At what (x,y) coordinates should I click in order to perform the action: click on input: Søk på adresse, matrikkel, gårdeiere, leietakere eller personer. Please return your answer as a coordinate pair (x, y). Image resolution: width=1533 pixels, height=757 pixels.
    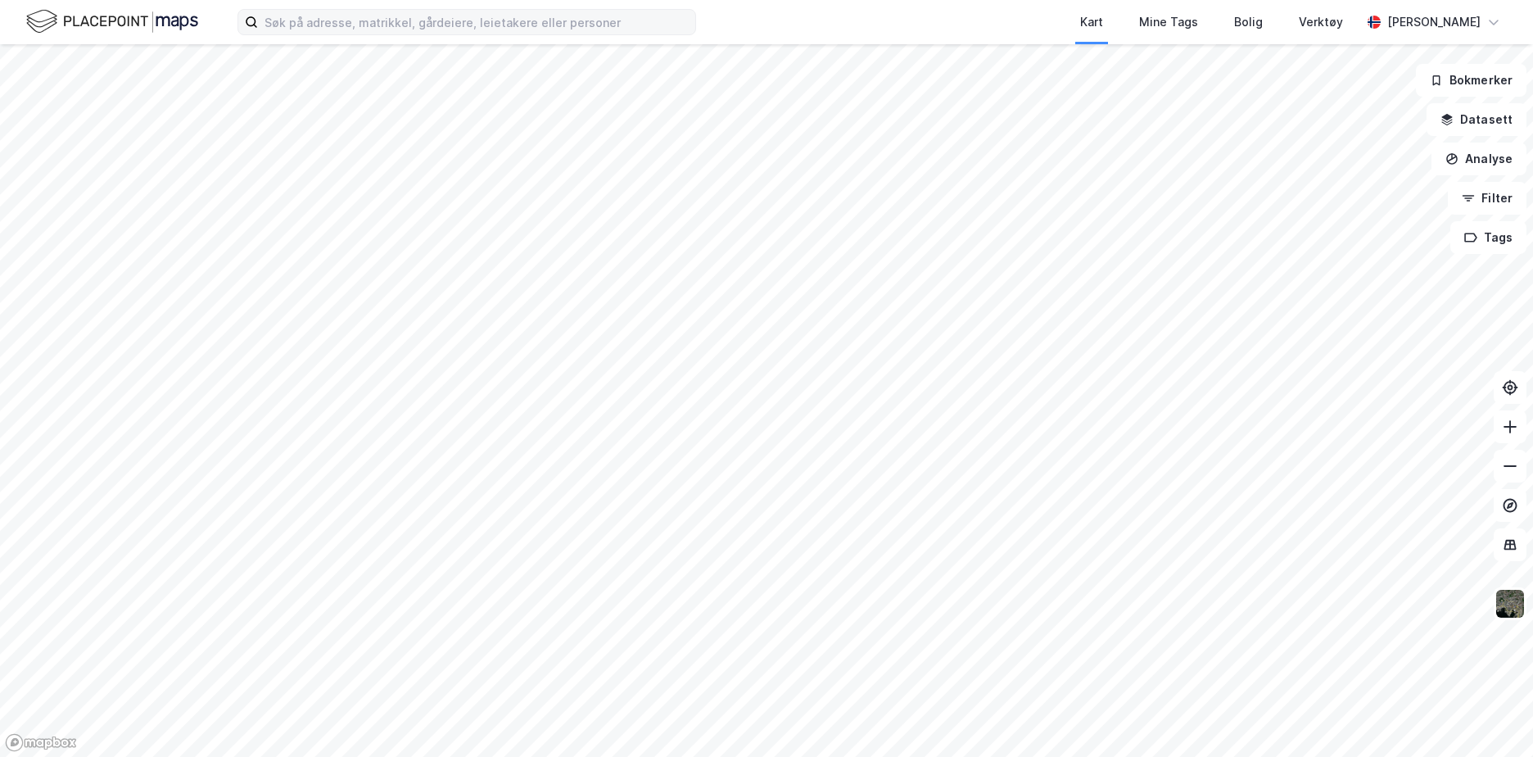
    Looking at the image, I should click on (477, 22).